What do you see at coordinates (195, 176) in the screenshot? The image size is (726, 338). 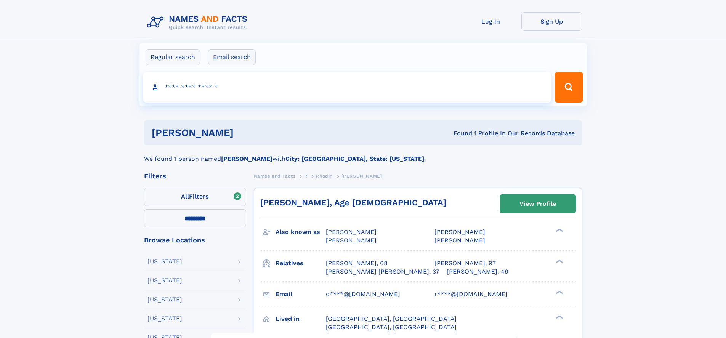 I see `div: Filters` at bounding box center [195, 176].